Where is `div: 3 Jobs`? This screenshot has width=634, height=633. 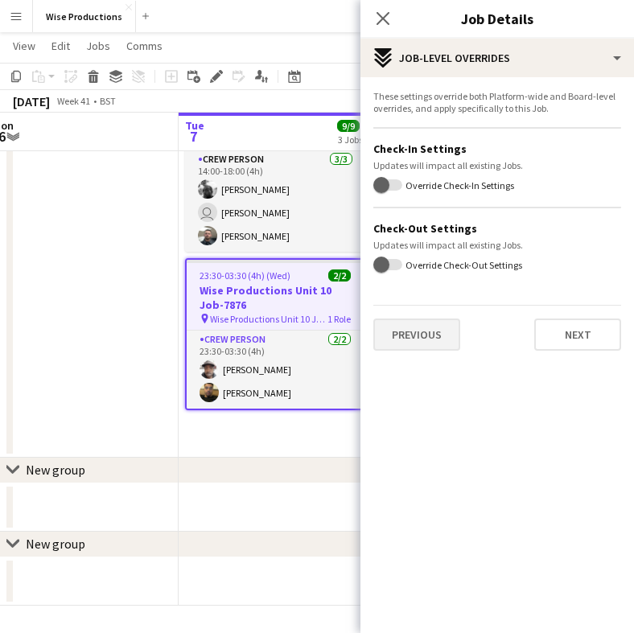 div: 3 Jobs is located at coordinates (350, 139).